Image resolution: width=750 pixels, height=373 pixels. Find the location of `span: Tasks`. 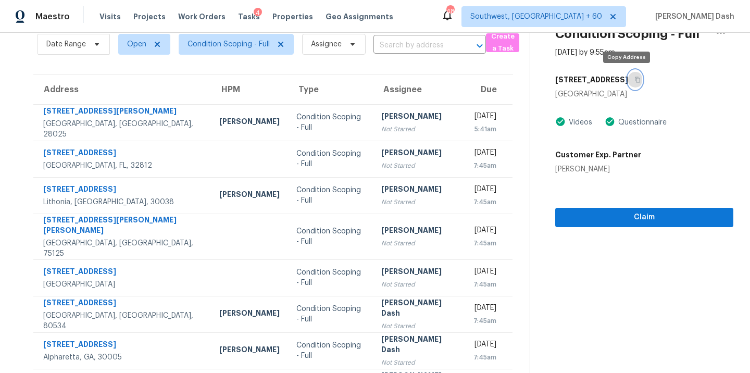

span: Tasks is located at coordinates (249, 17).